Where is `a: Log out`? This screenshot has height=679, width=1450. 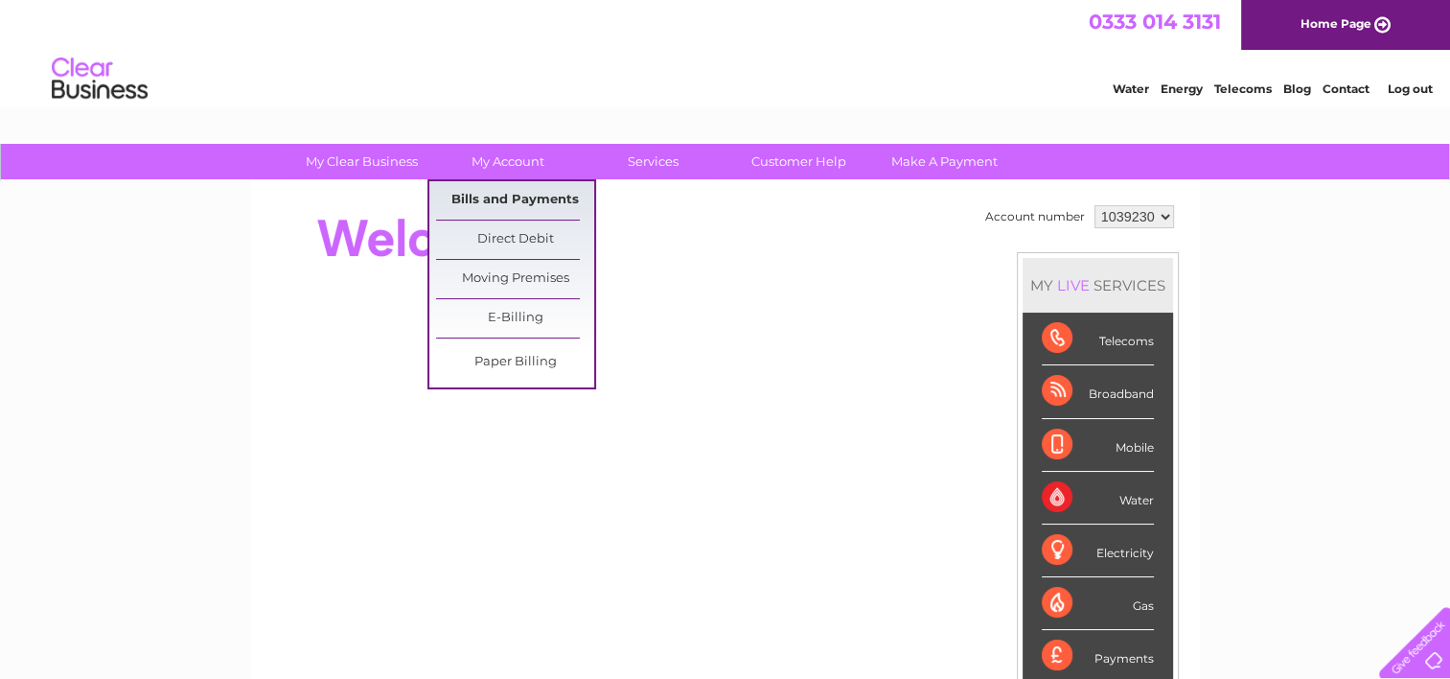
a: Log out is located at coordinates (1409, 88).